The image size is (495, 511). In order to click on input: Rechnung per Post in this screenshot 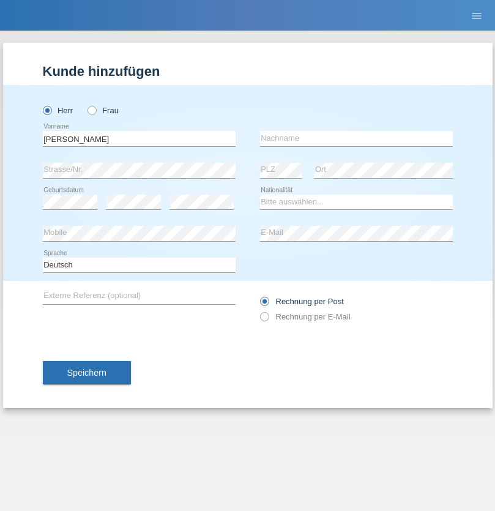, I will do `click(264, 304)`.